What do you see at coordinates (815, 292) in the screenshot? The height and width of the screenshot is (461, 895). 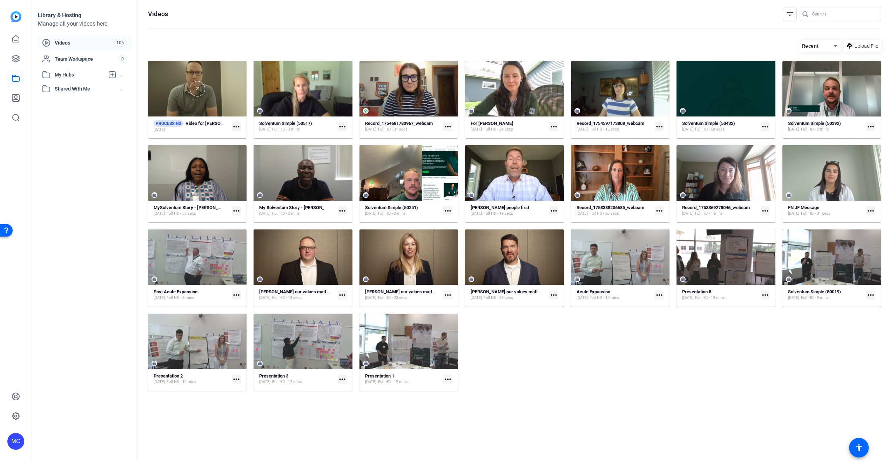 I see `strong: Solventum Simple (50019)` at bounding box center [815, 292].